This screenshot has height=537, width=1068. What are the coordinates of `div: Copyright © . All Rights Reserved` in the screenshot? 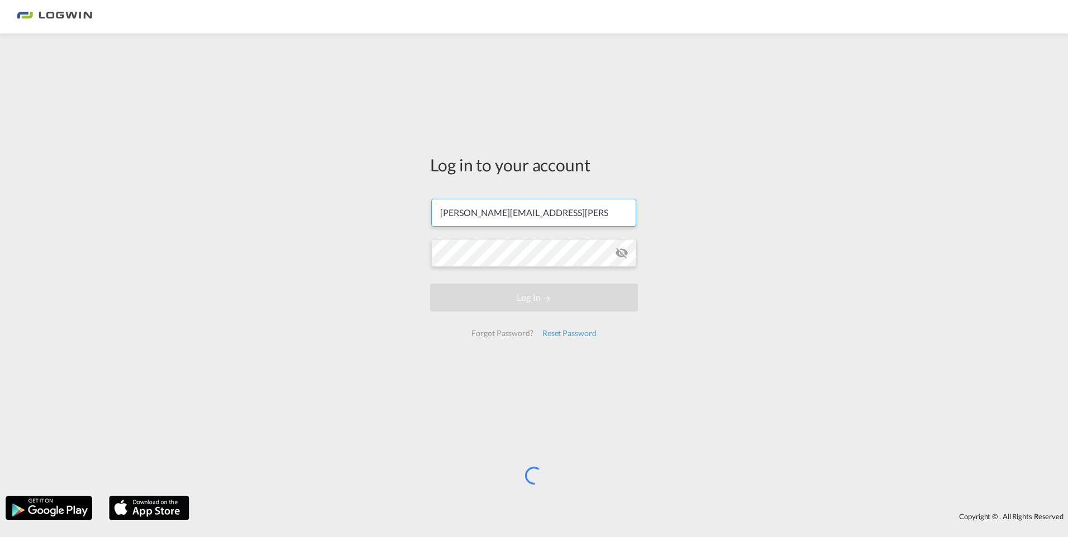 It's located at (631, 517).